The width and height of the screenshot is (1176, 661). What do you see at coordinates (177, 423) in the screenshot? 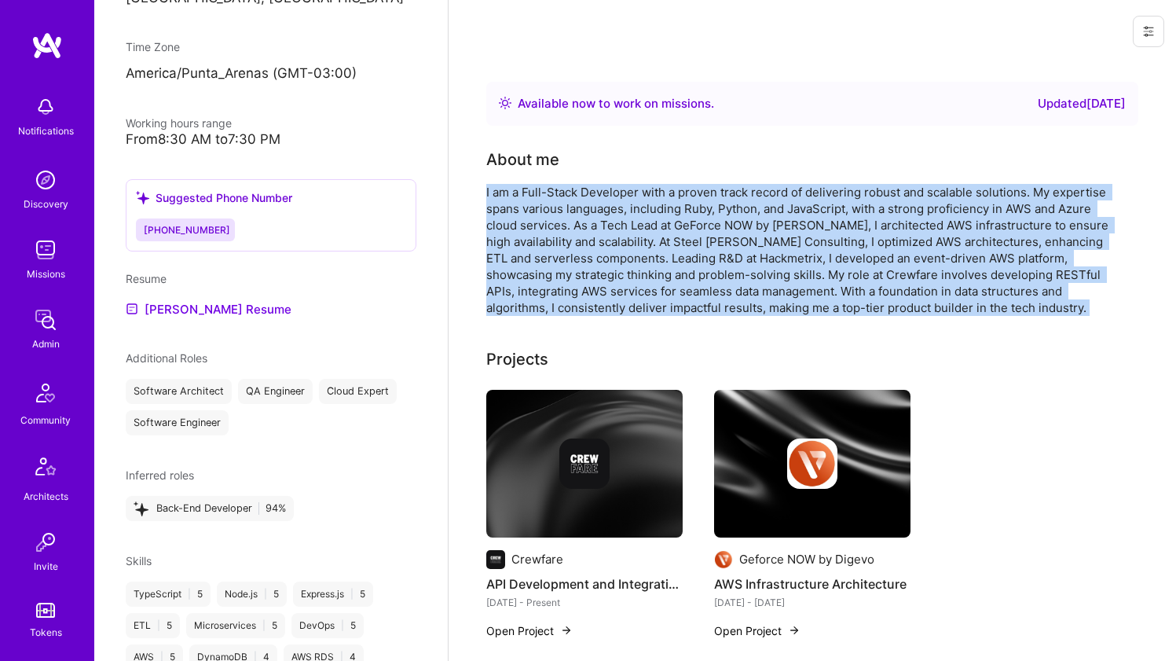
I see `div: Software Engineer` at bounding box center [177, 423].